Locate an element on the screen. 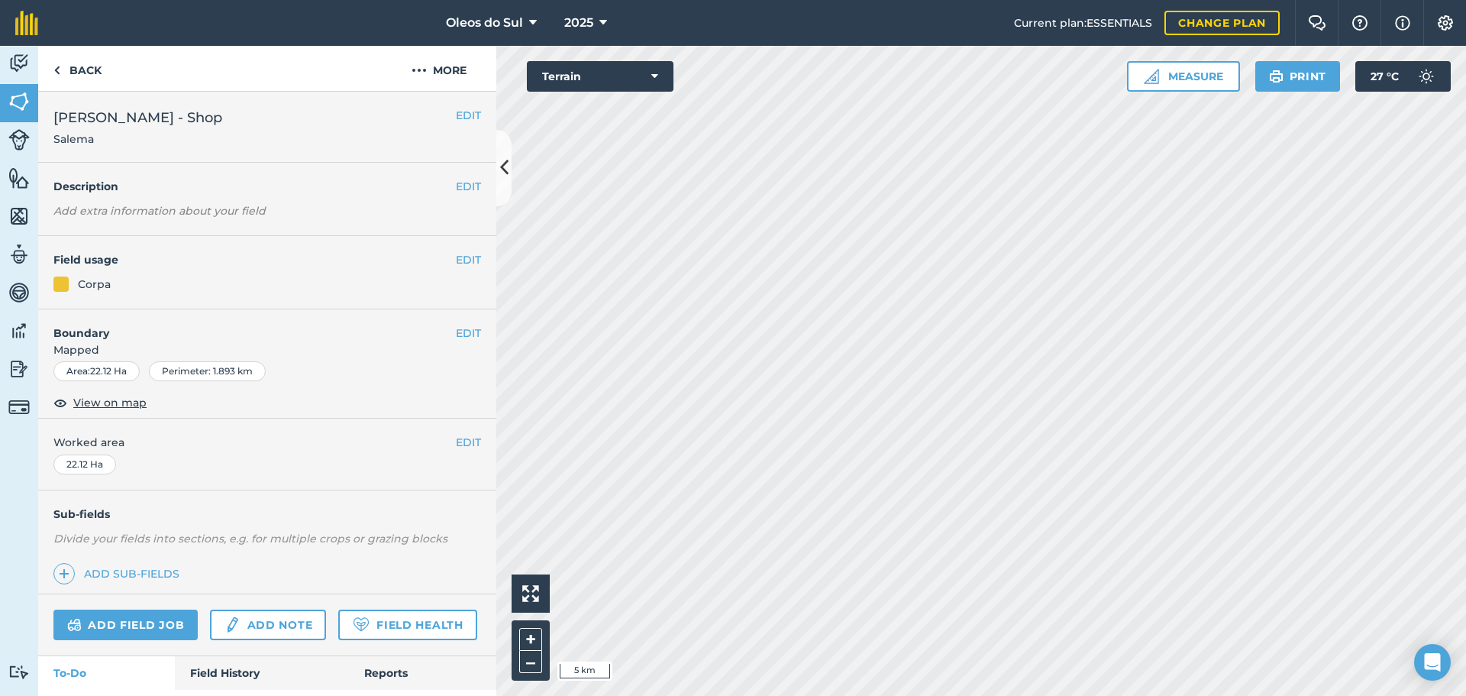 The height and width of the screenshot is (696, 1466). span: Mapped is located at coordinates (267, 350).